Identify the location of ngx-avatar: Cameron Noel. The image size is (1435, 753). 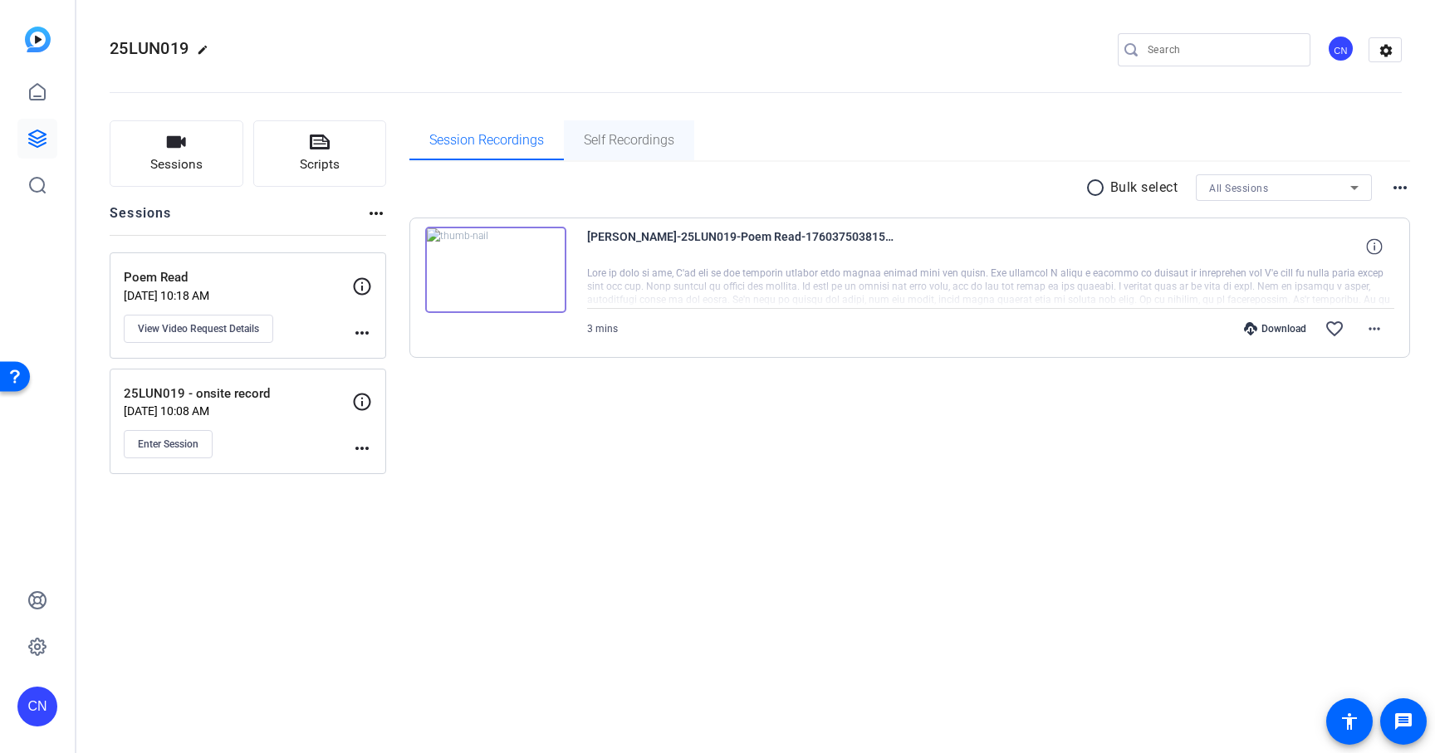
(1341, 49).